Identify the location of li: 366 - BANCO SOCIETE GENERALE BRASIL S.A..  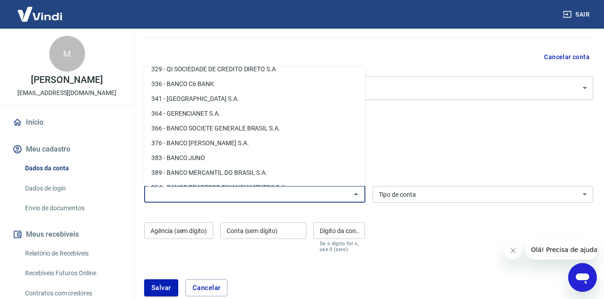
(255, 128).